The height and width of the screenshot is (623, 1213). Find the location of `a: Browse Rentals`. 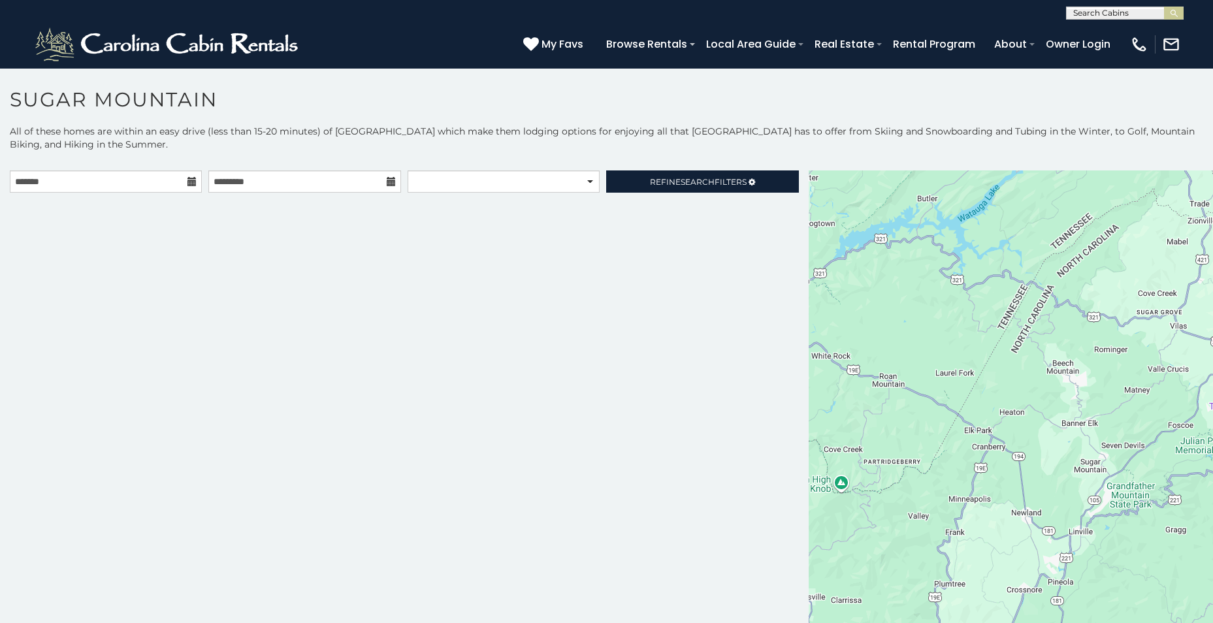

a: Browse Rentals is located at coordinates (647, 44).